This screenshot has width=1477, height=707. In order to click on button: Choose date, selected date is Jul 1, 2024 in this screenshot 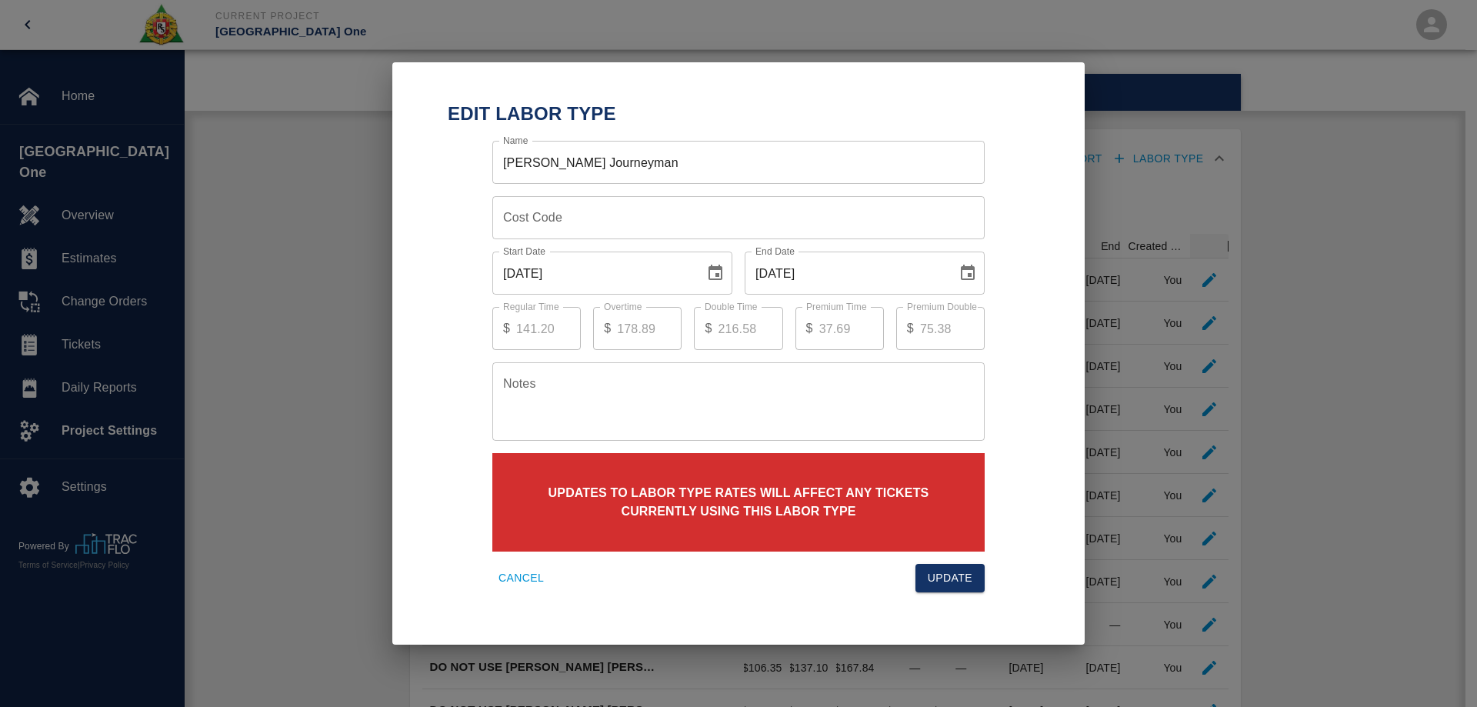, I will do `click(715, 273)`.